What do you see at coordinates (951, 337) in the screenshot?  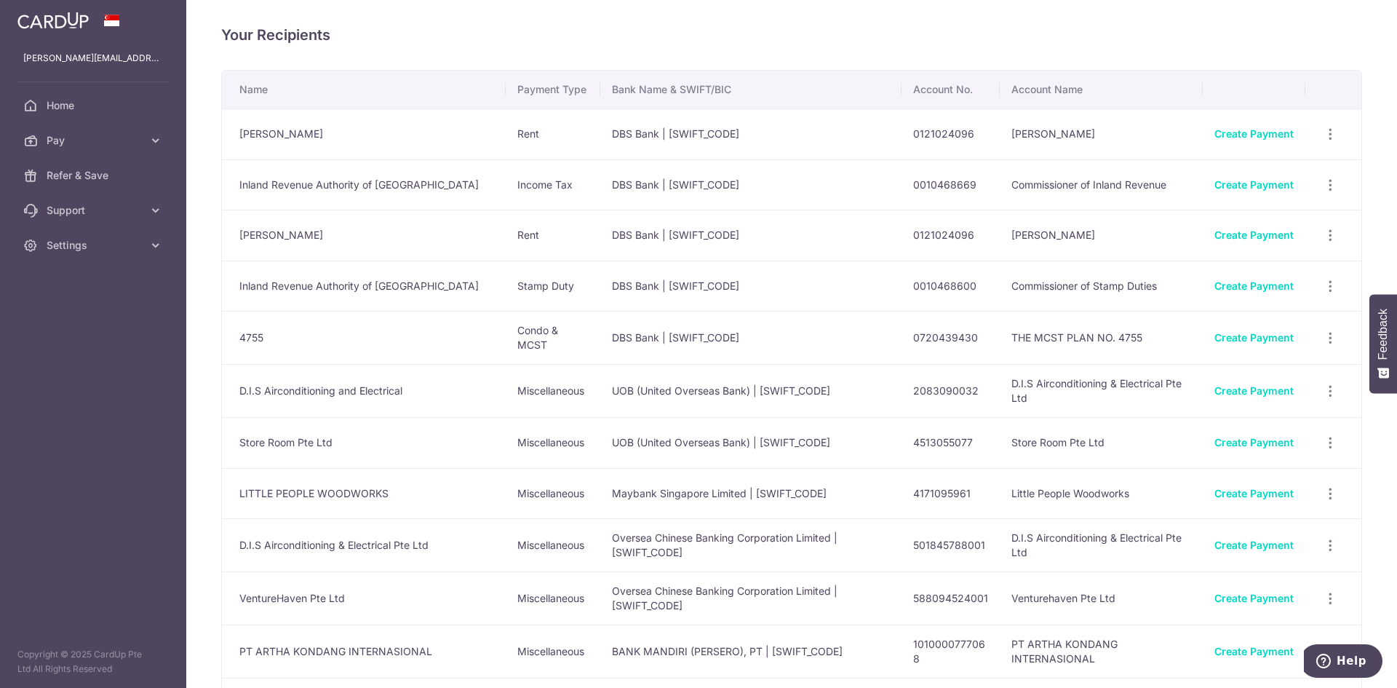 I see `td: 0720439430` at bounding box center [951, 337].